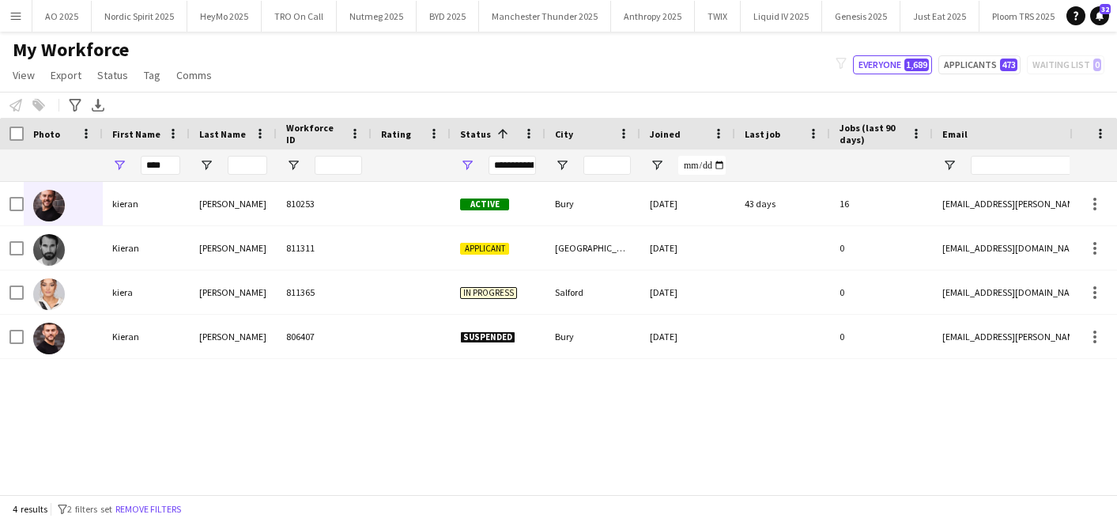 The width and height of the screenshot is (1117, 522). What do you see at coordinates (324, 336) in the screenshot?
I see `div: 806407` at bounding box center [324, 336].